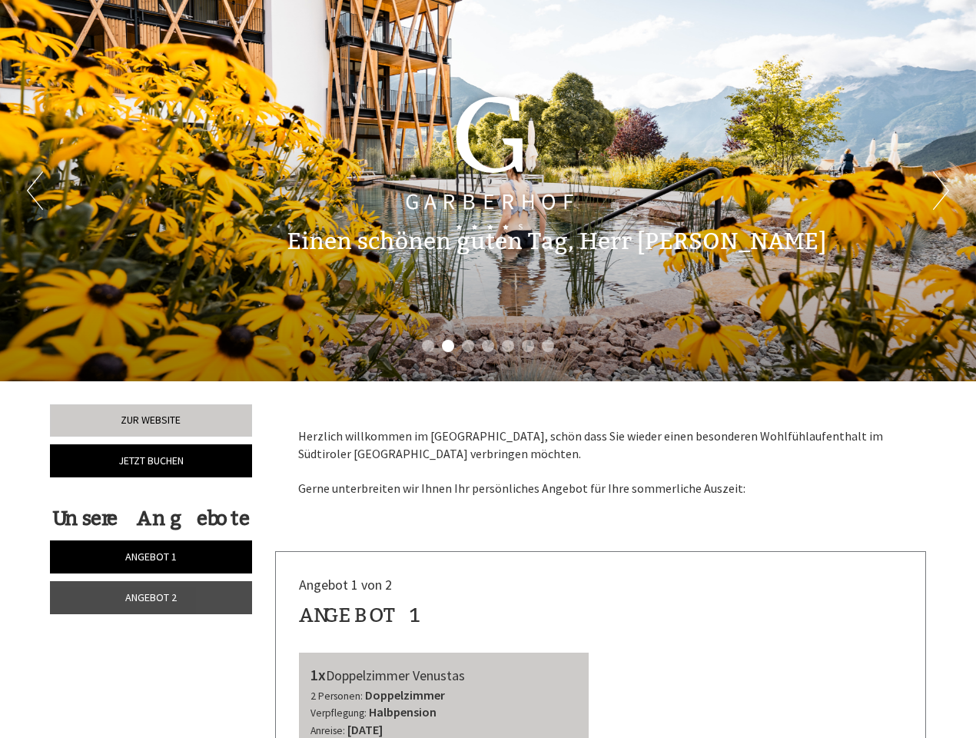  I want to click on b: 1x, so click(318, 674).